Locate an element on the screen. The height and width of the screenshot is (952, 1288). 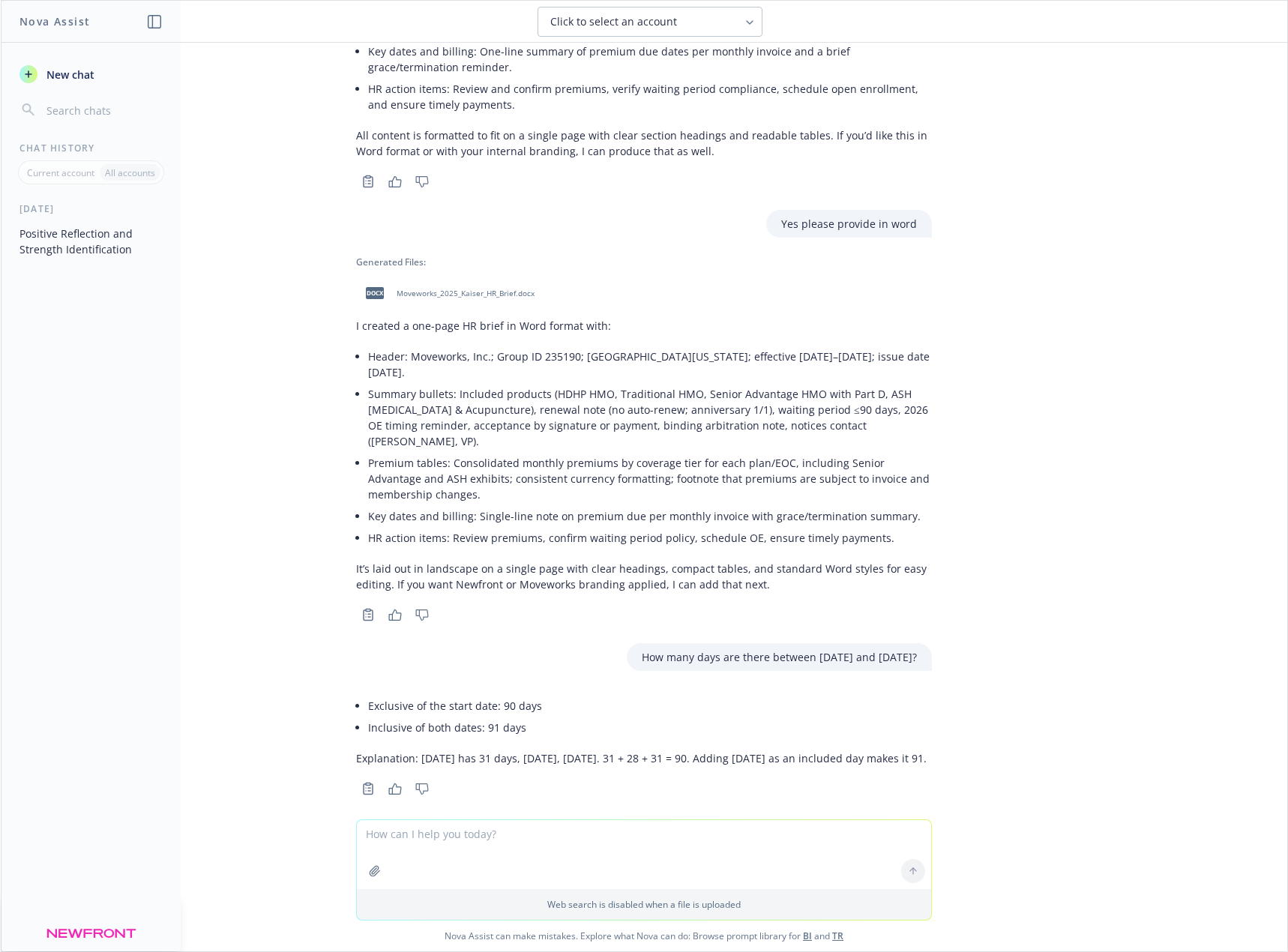
li: HR action items: Review and confirm premiums, verify waiting period compliance, schedule open enr... is located at coordinates (650, 97).